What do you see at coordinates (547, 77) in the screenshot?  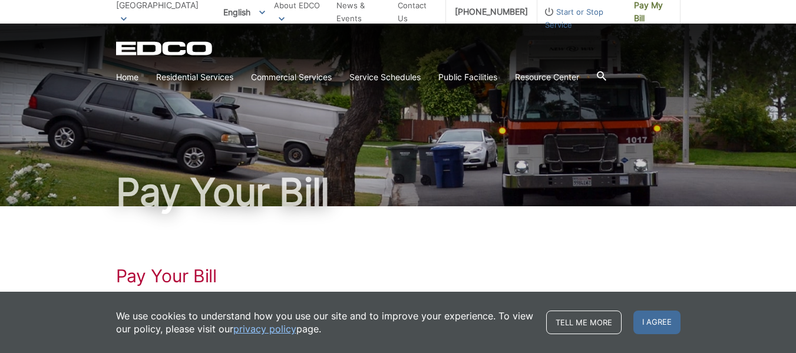 I see `a: Resource Center` at bounding box center [547, 77].